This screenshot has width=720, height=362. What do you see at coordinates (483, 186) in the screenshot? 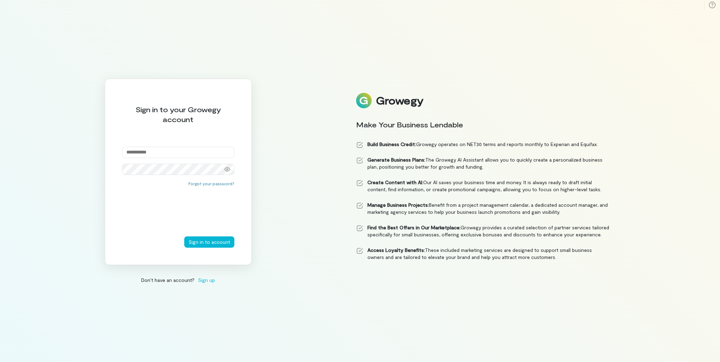
I see `li: Our AI saves your business time and money. It is always ready to draft initial content, find info...` at bounding box center [483, 186].